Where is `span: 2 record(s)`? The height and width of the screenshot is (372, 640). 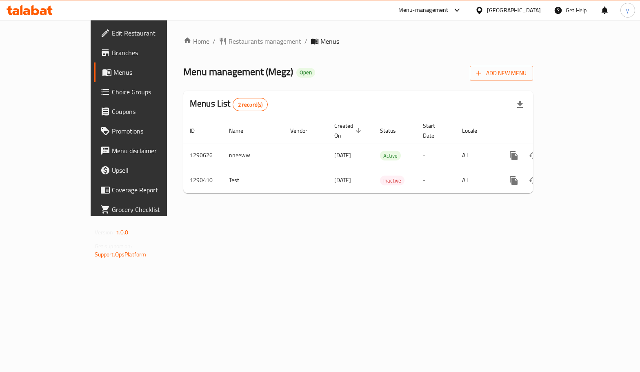
span: 2 record(s) is located at coordinates (250, 104).